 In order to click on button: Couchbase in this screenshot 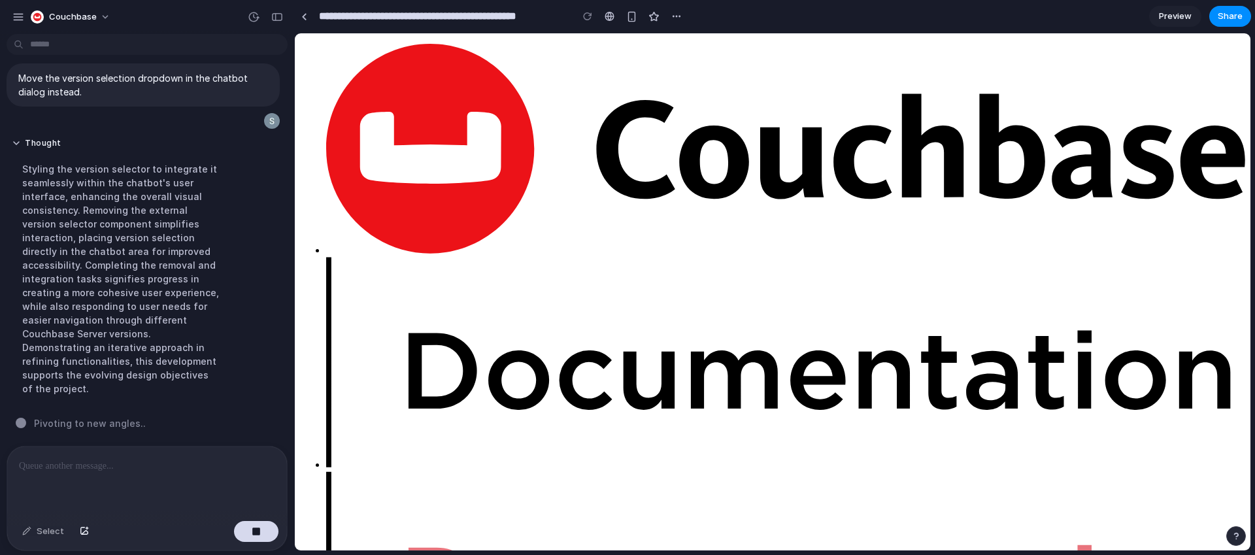, I will do `click(71, 17)`.